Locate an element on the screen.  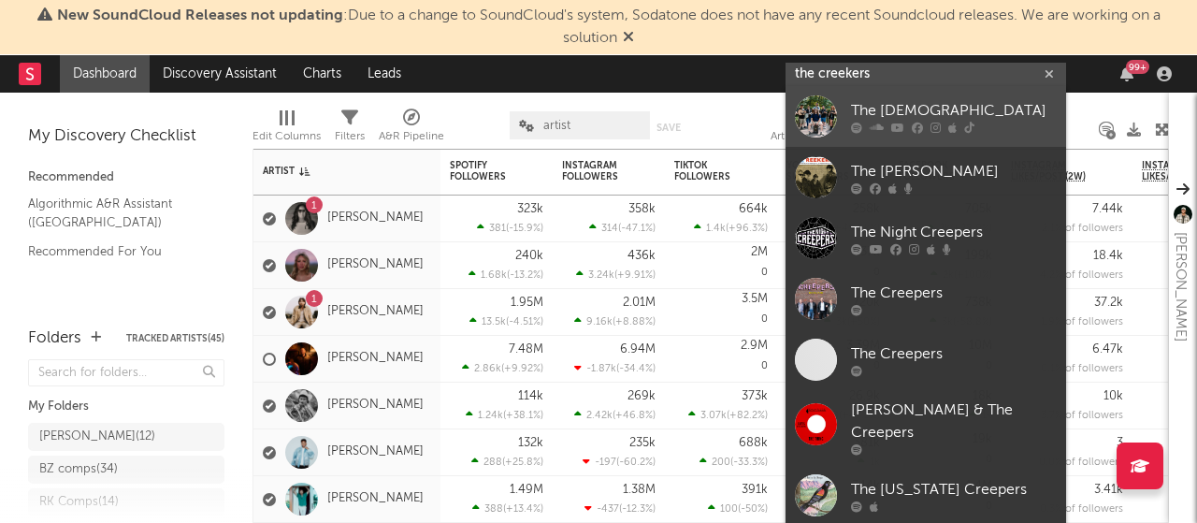
span: -34.4 % is located at coordinates (636, 368).